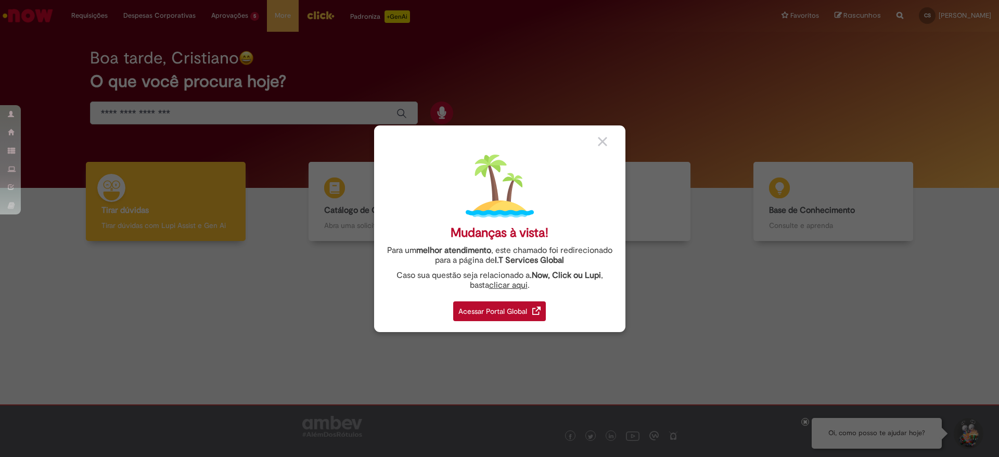 The image size is (999, 457). What do you see at coordinates (565, 275) in the screenshot?
I see `strong: .Now, Click ou Lupi` at bounding box center [565, 275].